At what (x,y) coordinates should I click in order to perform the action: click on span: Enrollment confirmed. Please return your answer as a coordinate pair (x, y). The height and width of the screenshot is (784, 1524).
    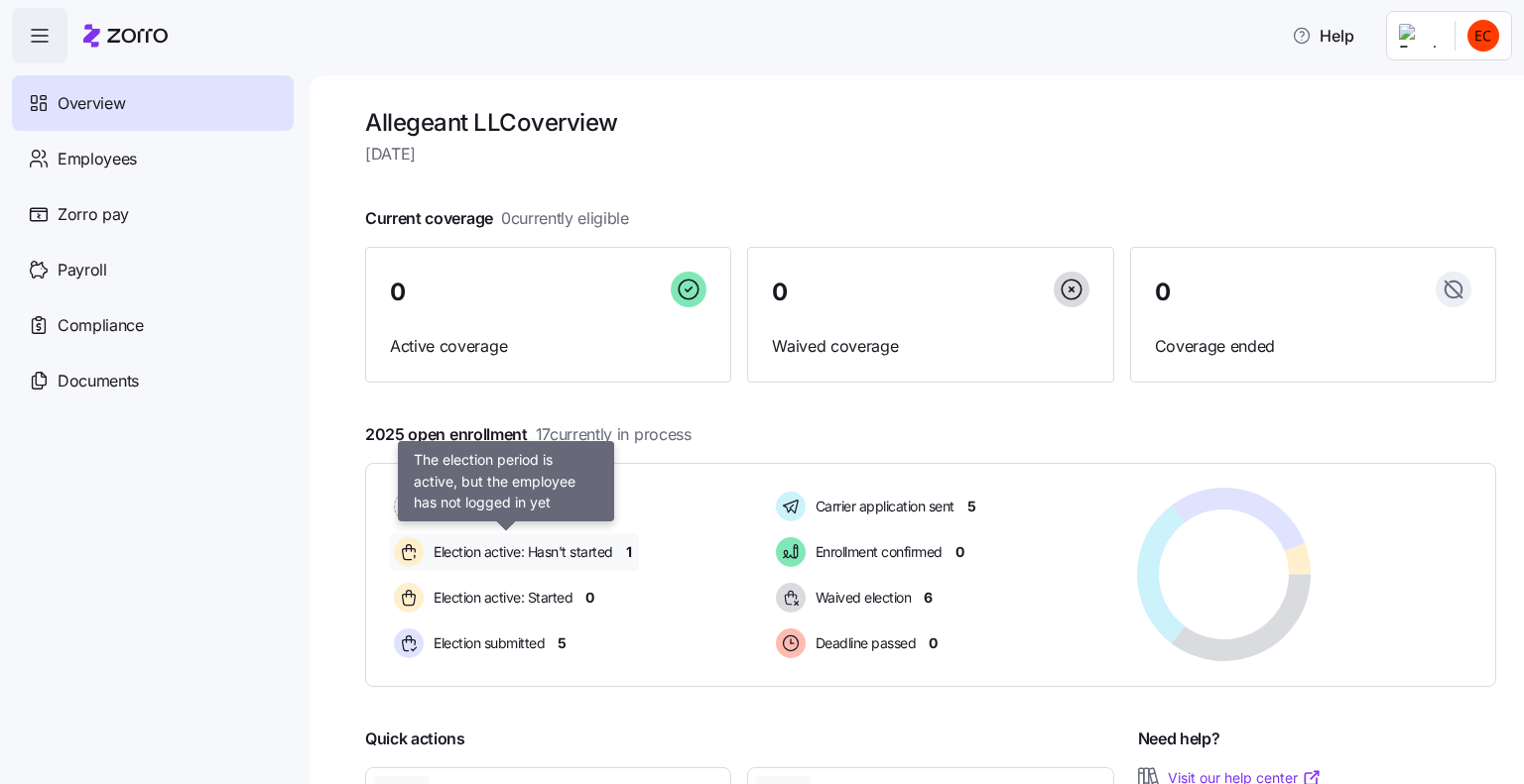
    Looking at the image, I should click on (876, 553).